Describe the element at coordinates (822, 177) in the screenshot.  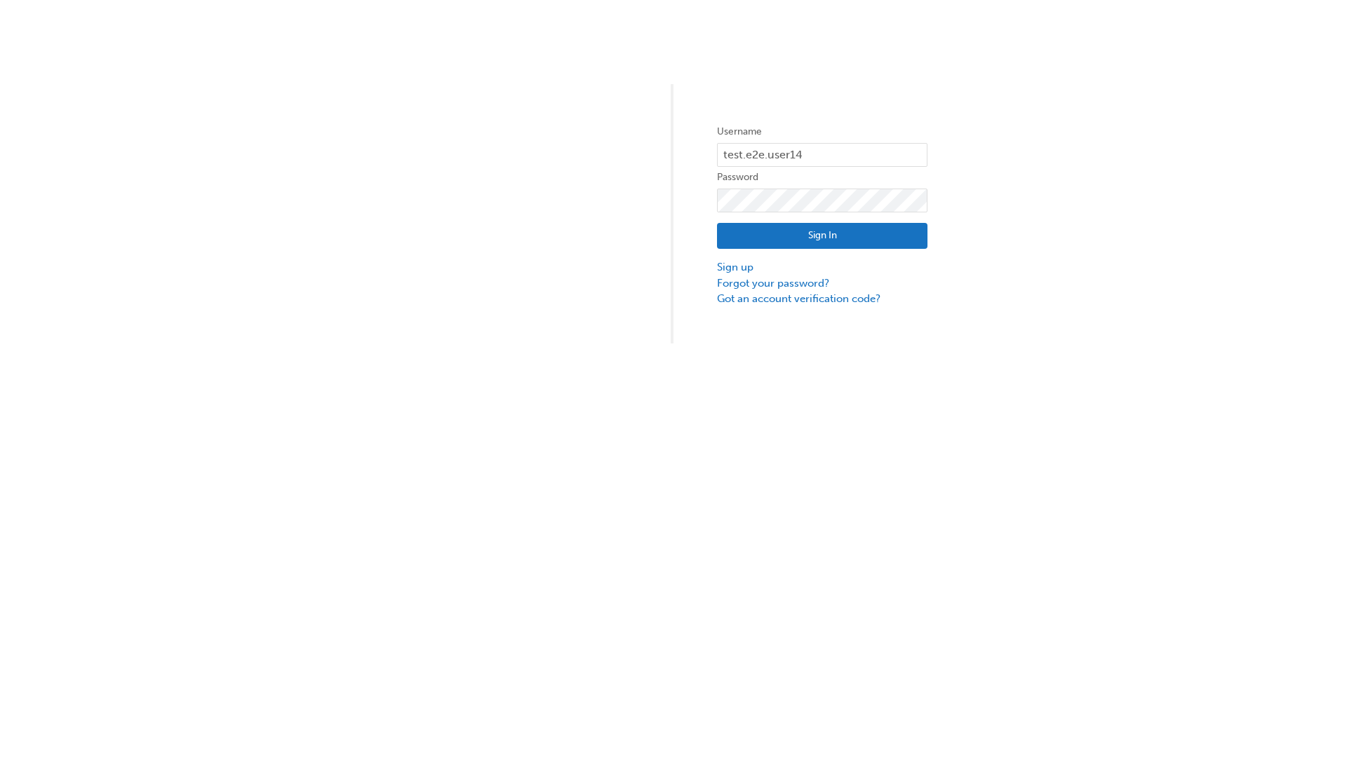
I see `label: Password` at that location.